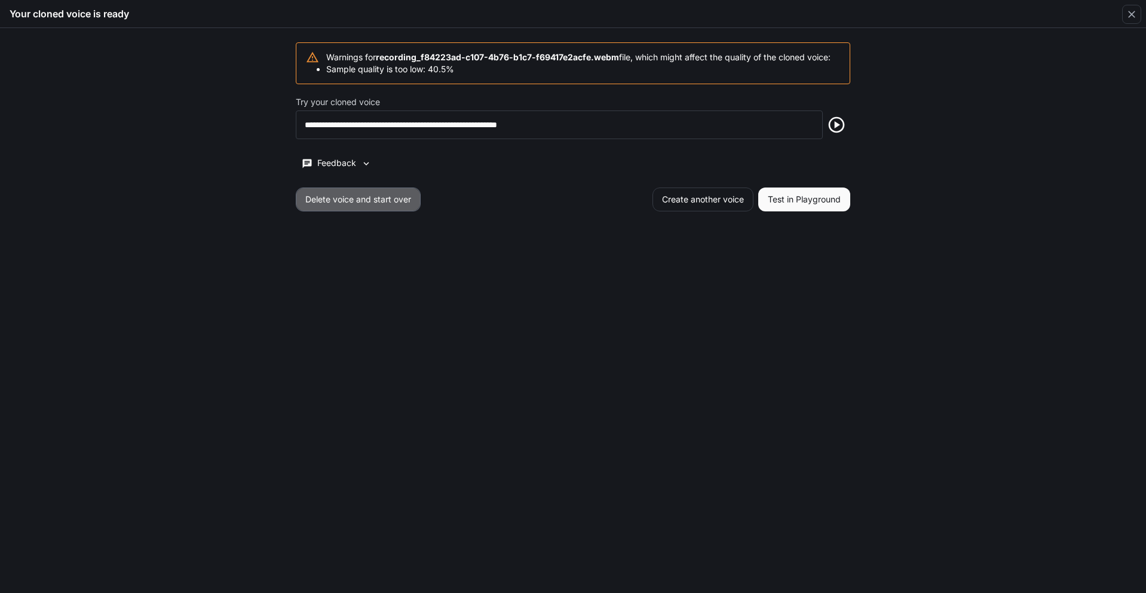  Describe the element at coordinates (578, 63) in the screenshot. I see `div: Warnings for file, which might affect the quality of the cloned voice:` at that location.